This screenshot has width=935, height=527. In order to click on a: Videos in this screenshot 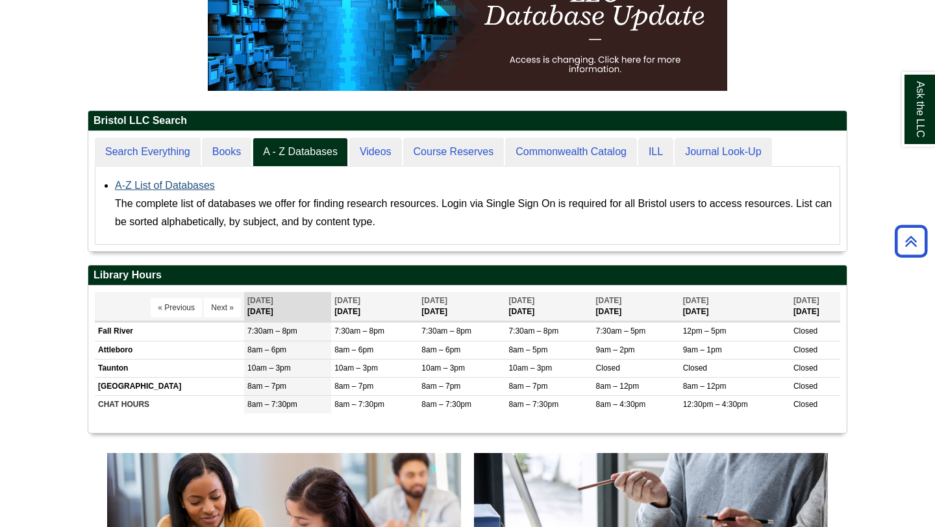, I will do `click(375, 152)`.